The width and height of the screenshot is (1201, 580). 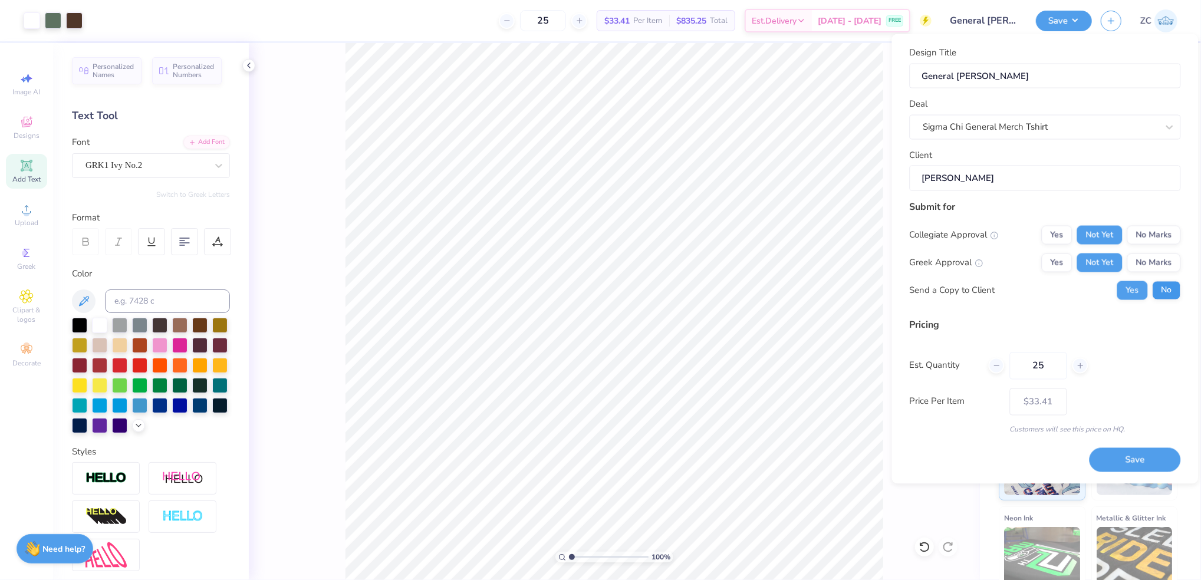 What do you see at coordinates (1045, 324) in the screenshot?
I see `div: Pricing` at bounding box center [1045, 324].